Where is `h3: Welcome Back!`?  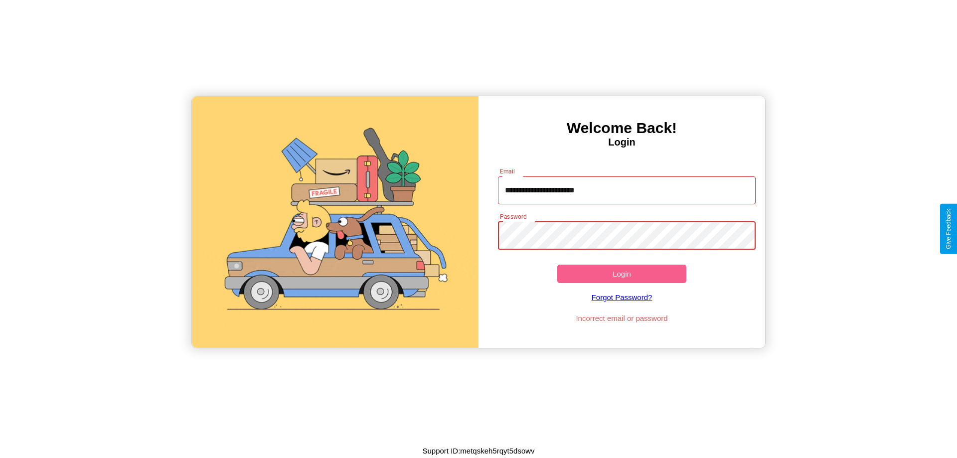
h3: Welcome Back! is located at coordinates (621, 128).